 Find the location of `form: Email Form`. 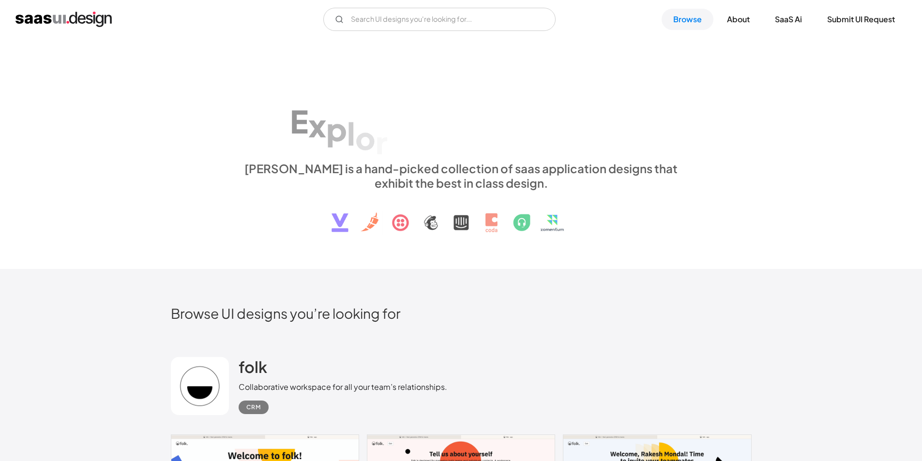

form: Email Form is located at coordinates (440, 19).